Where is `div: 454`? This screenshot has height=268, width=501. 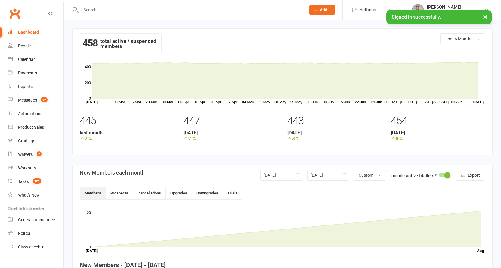
div: 454 is located at coordinates (438, 121).